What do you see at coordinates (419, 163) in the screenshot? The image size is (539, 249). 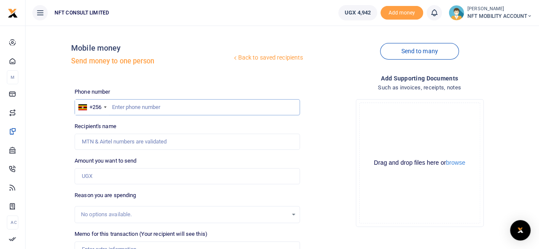 I see `div: Drag and drop files here or` at bounding box center [419, 163].